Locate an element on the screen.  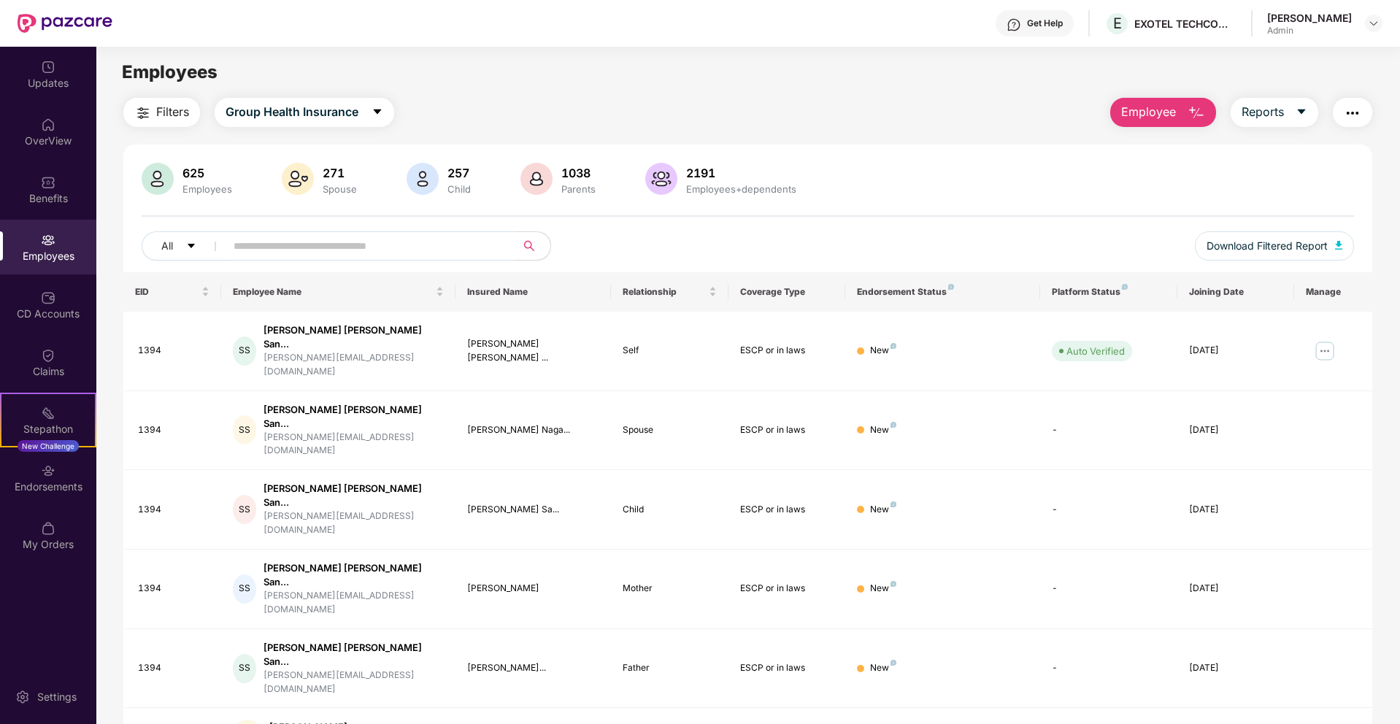
div: Auto Verified is located at coordinates (1095, 351).